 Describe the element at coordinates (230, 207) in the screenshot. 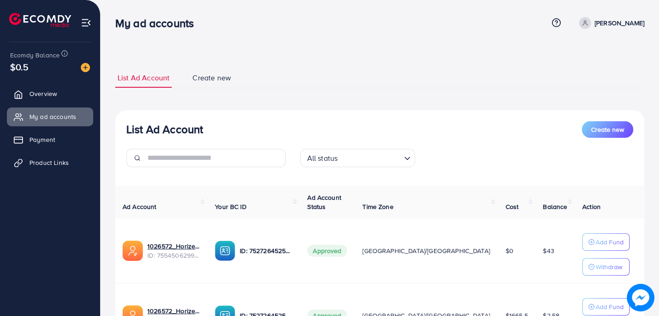

I see `span: Your BC ID` at that location.